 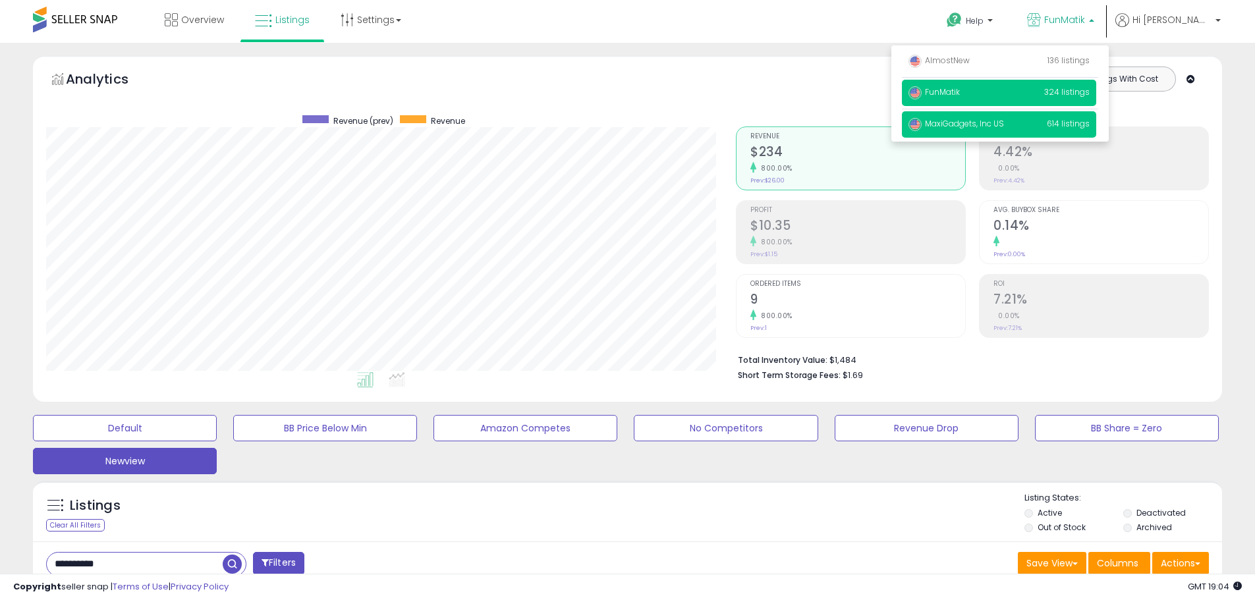 What do you see at coordinates (1118, 563) in the screenshot?
I see `span: Columns` at bounding box center [1118, 563].